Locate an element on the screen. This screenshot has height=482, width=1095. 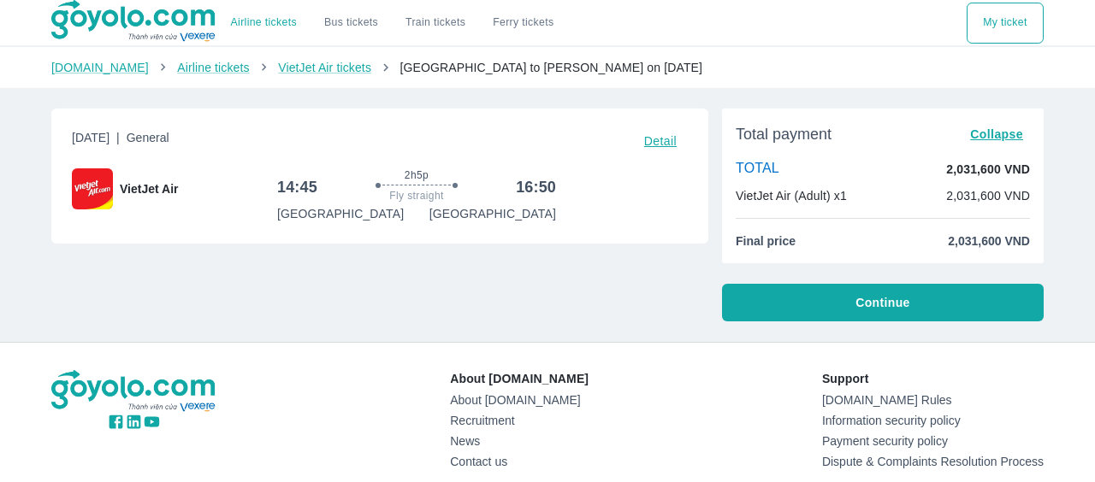
a: Contact us is located at coordinates (519, 462).